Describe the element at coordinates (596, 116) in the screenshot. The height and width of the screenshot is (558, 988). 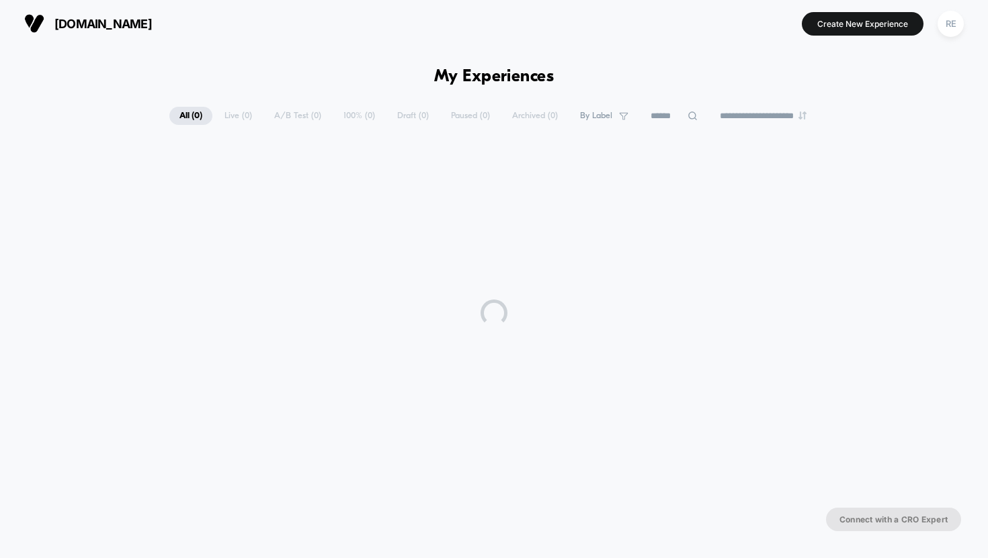
I see `span: By Label` at that location.